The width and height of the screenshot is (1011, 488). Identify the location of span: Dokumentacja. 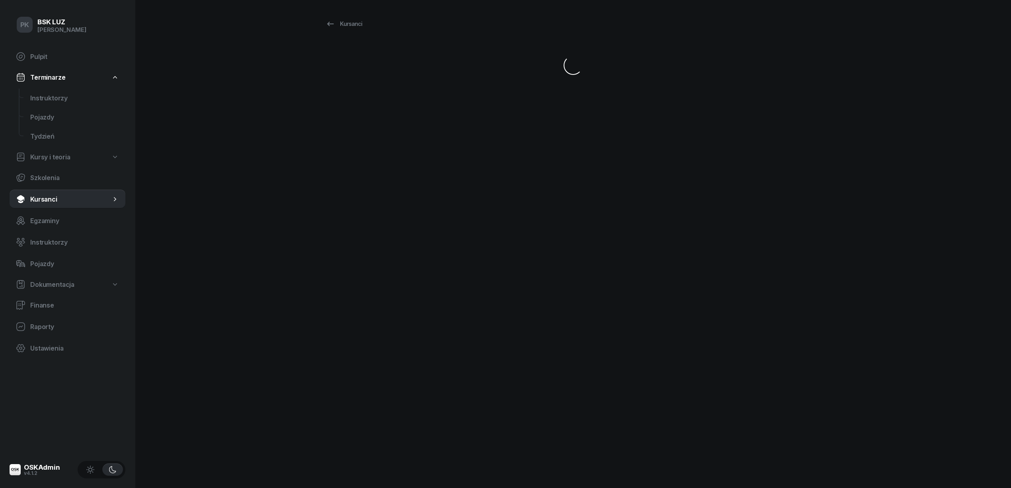
(52, 284).